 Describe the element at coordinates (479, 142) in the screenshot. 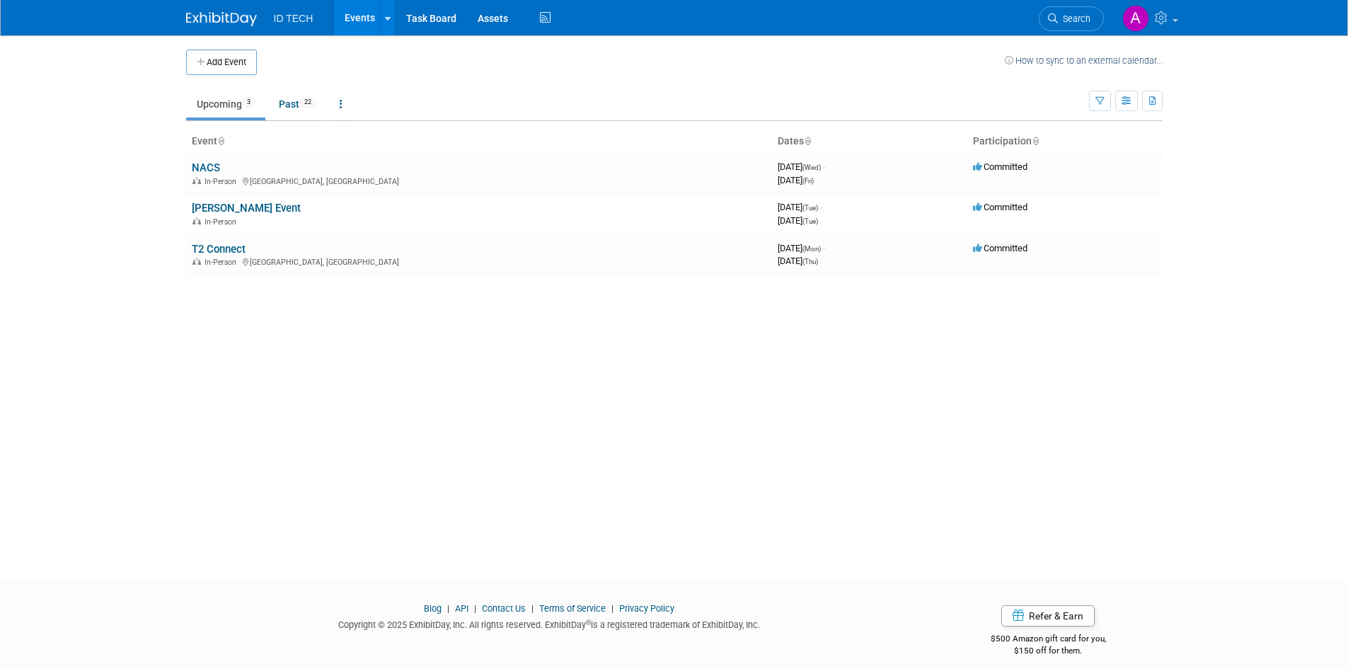

I see `th: Event` at that location.